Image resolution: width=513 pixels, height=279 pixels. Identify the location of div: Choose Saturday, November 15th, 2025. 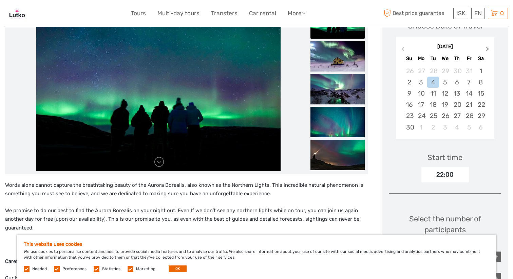
(481, 93).